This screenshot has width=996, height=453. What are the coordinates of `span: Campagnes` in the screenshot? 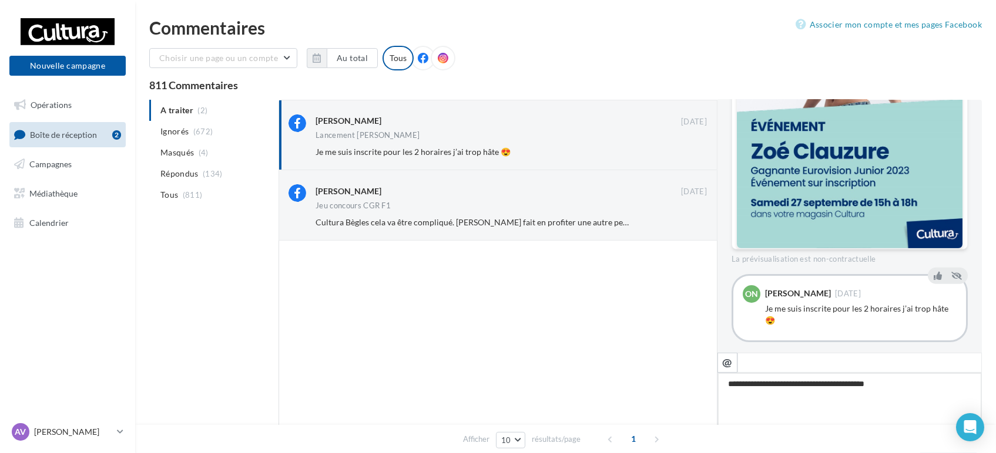 It's located at (51, 164).